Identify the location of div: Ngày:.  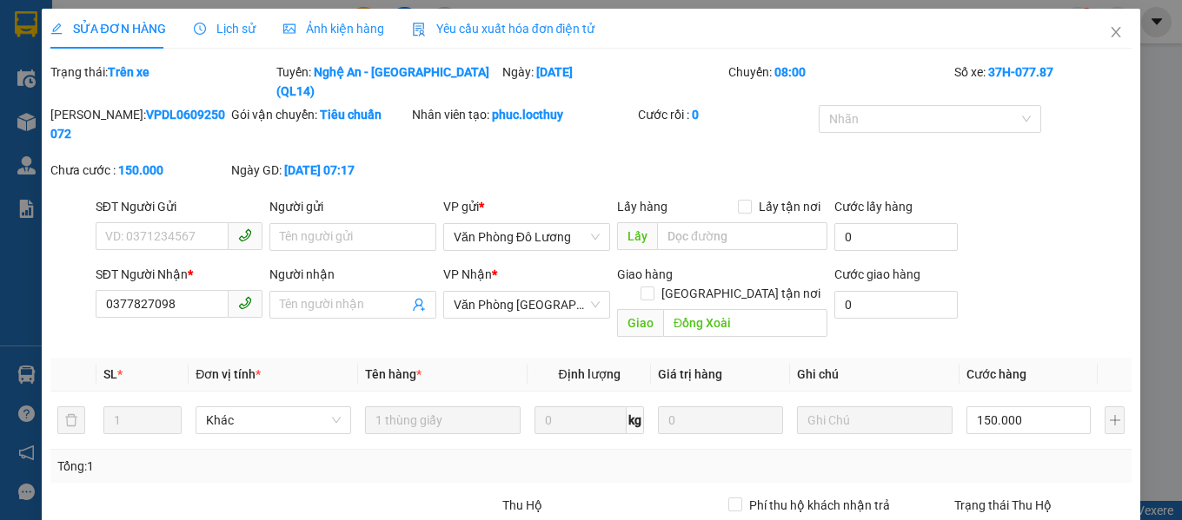
(613, 82).